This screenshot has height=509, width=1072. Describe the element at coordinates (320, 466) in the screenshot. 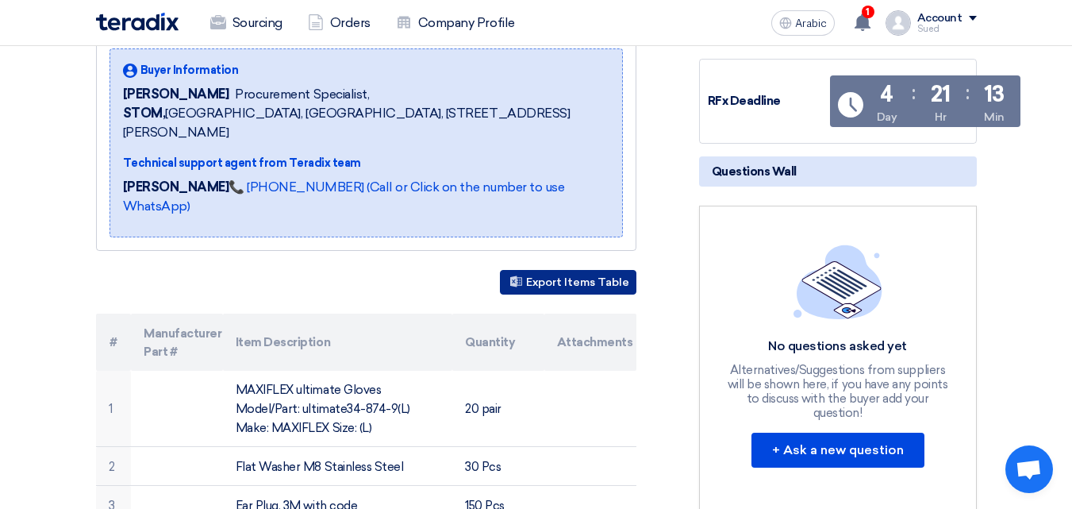

I see `font: Flat Washer M8 Stainless Steel` at that location.